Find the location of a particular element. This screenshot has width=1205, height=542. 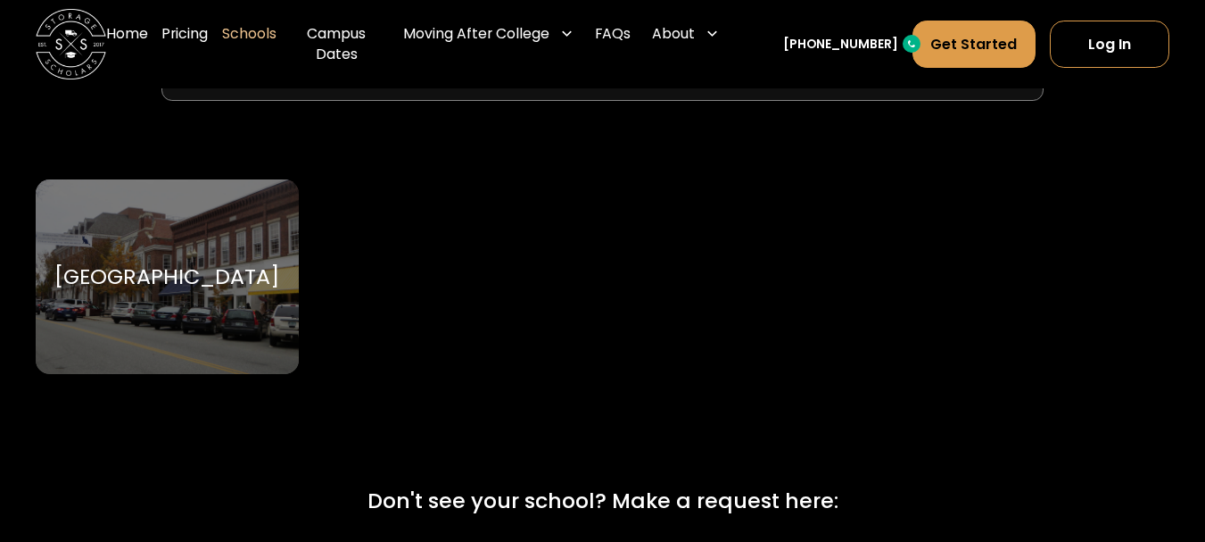

a: FAQs is located at coordinates (613, 44).